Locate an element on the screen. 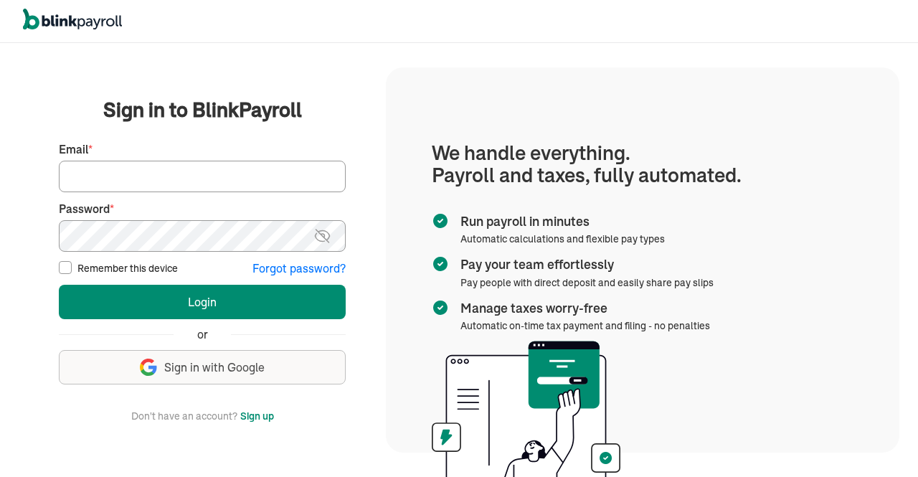  span: Sign in to BlinkPayroll is located at coordinates (202, 110).